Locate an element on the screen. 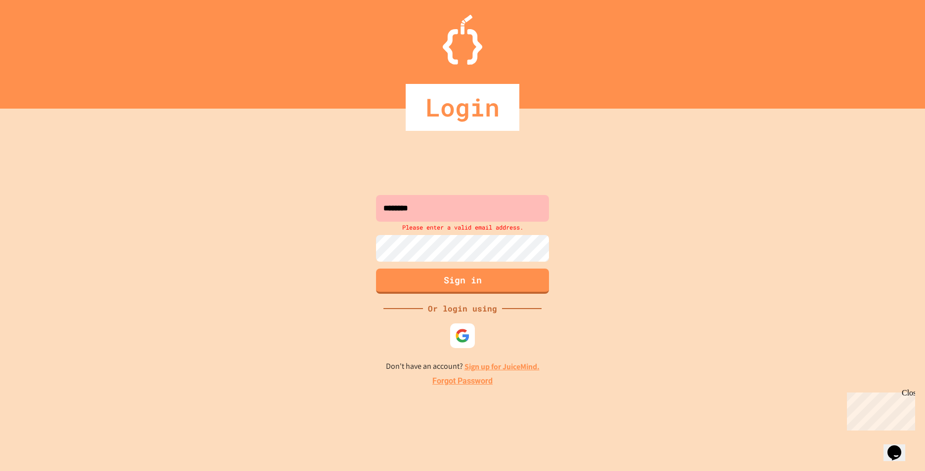 The height and width of the screenshot is (471, 925). div: Chat with us now!Close is located at coordinates (36, 33).